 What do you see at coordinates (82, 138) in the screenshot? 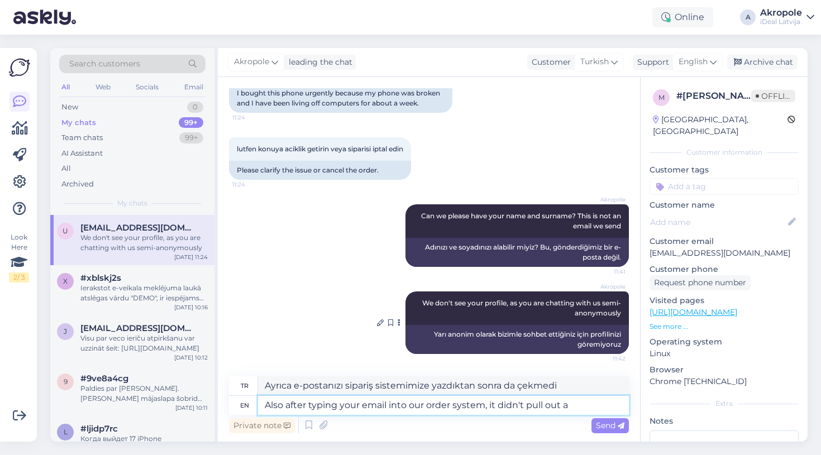
I see `div: Team chats` at bounding box center [82, 138].